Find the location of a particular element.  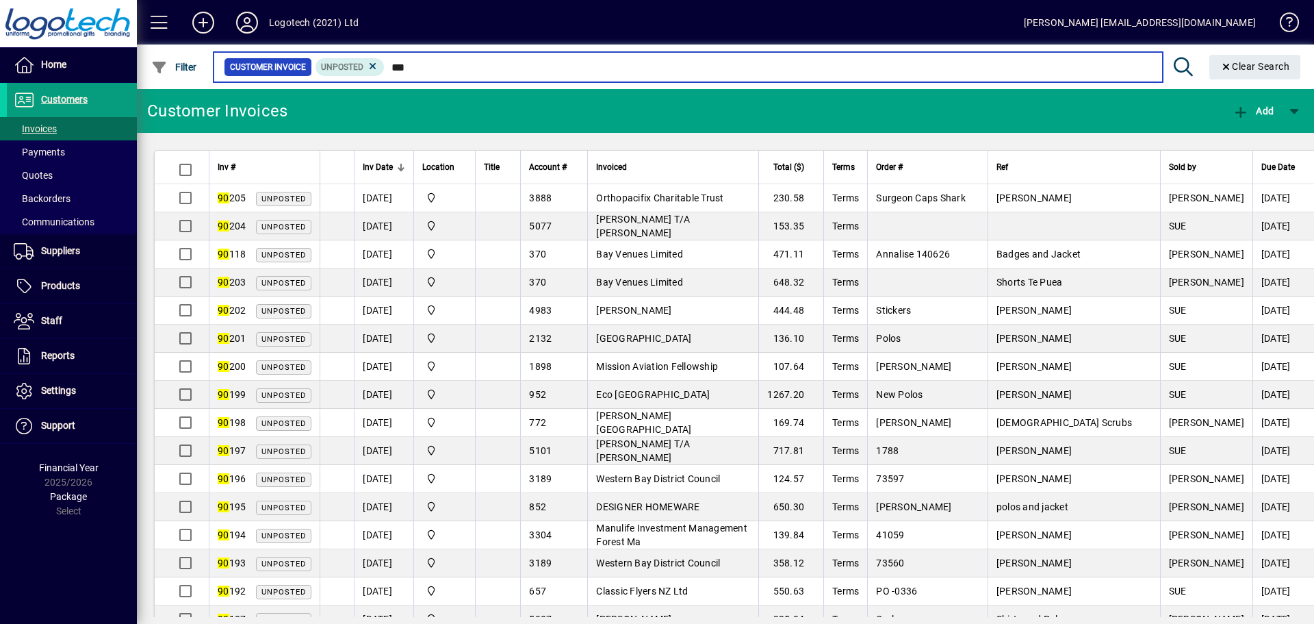

div: Due Date is located at coordinates (1284, 167).